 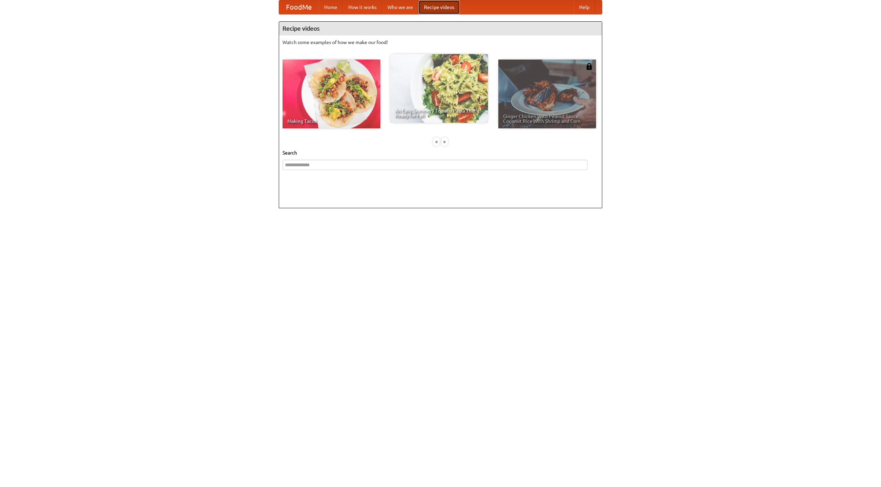 What do you see at coordinates (362, 7) in the screenshot?
I see `a: How it works` at bounding box center [362, 7].